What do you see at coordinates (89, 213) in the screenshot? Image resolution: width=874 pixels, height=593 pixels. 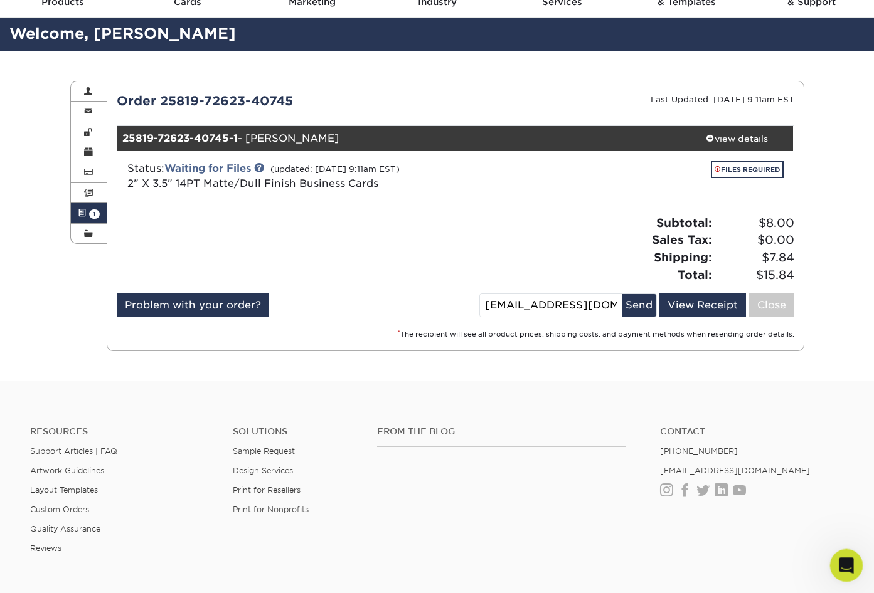 I see `a: 1` at bounding box center [89, 213].